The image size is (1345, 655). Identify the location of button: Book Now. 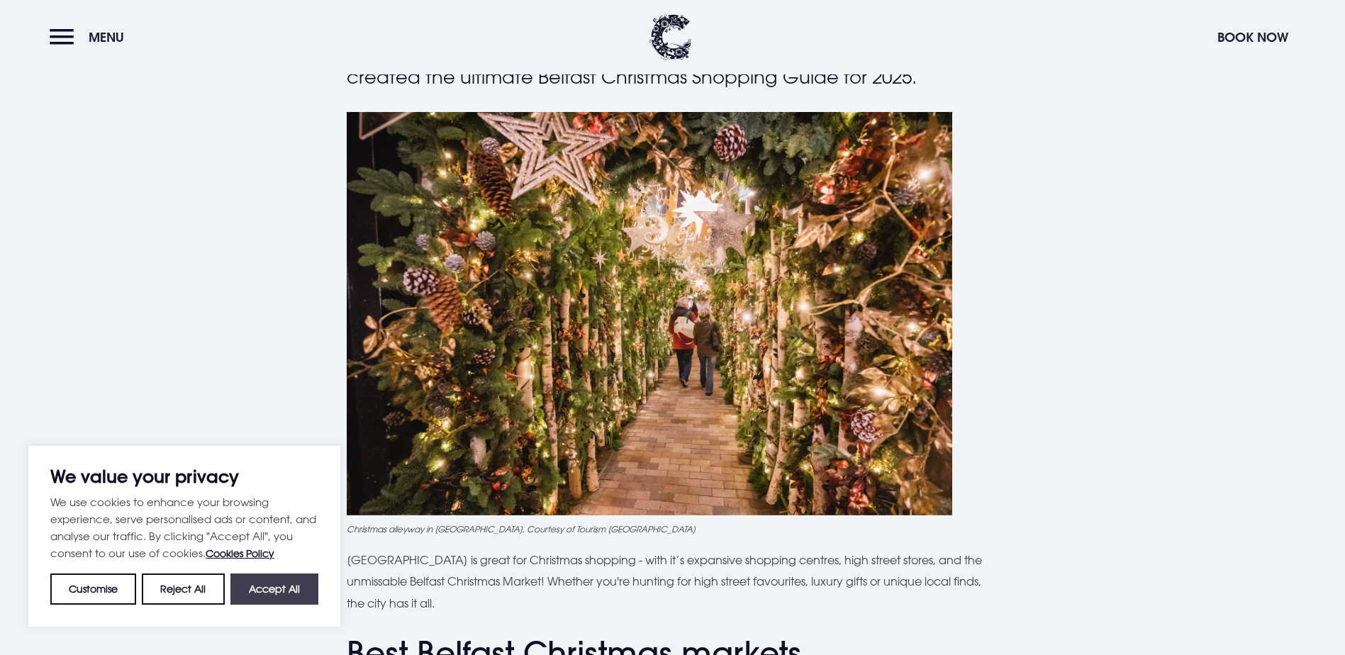
(1253, 37).